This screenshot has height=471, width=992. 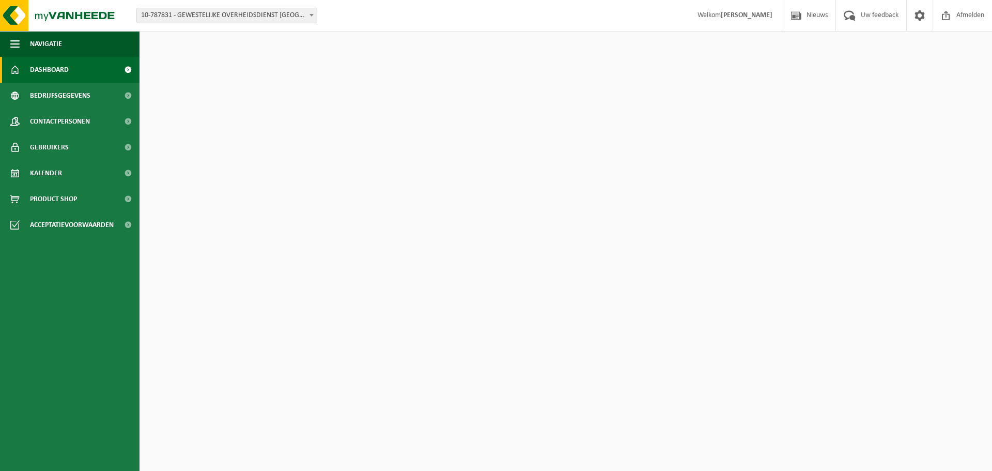 I want to click on span: Contactpersonen, so click(x=60, y=121).